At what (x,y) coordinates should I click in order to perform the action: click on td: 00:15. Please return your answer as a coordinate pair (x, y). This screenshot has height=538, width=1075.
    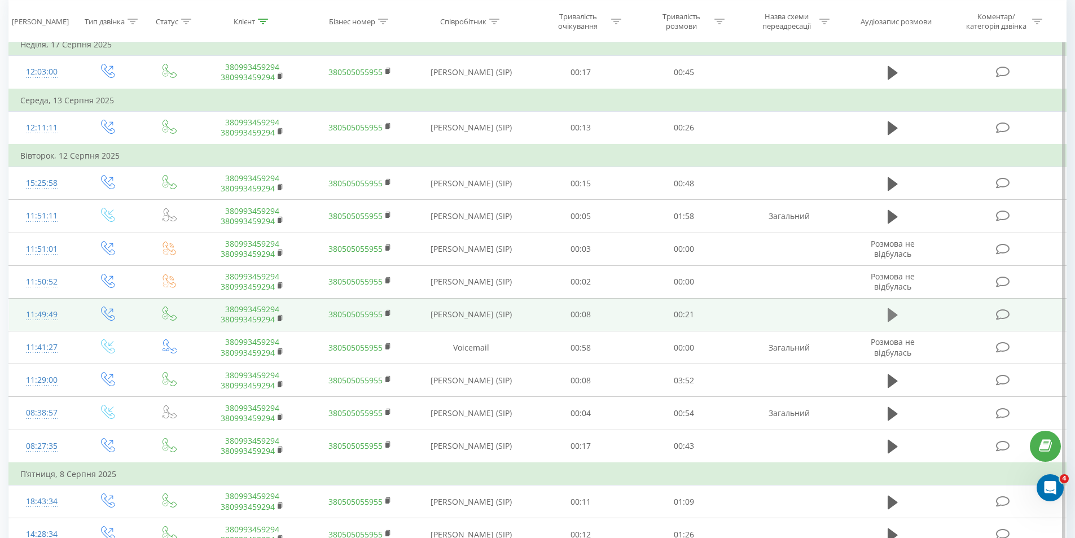
    Looking at the image, I should click on (581, 183).